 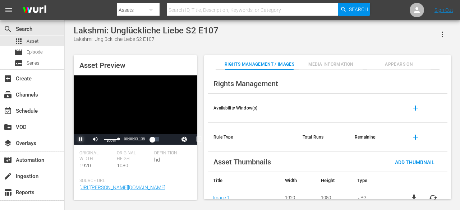 I want to click on button: Fullscreen, so click(x=213, y=139).